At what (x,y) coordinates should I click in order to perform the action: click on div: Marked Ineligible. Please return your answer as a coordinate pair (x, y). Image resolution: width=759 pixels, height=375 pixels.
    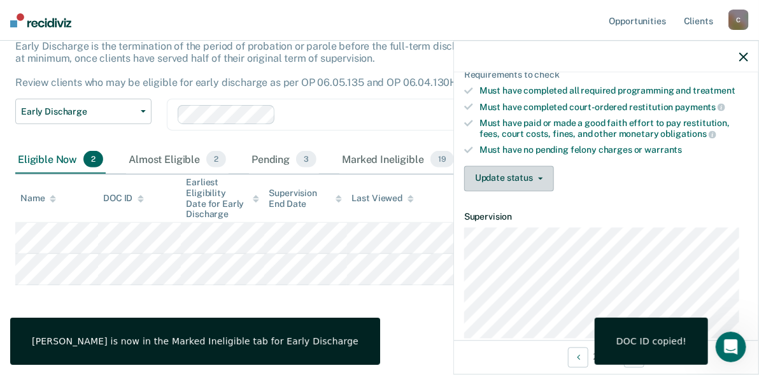
    Looking at the image, I should click on (397, 160).